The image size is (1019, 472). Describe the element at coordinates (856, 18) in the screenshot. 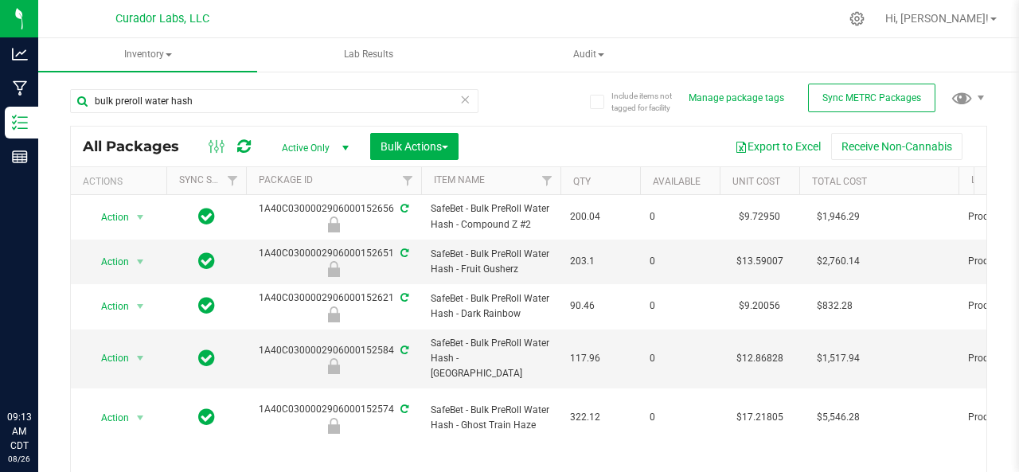

I see `div: Manage settings` at that location.